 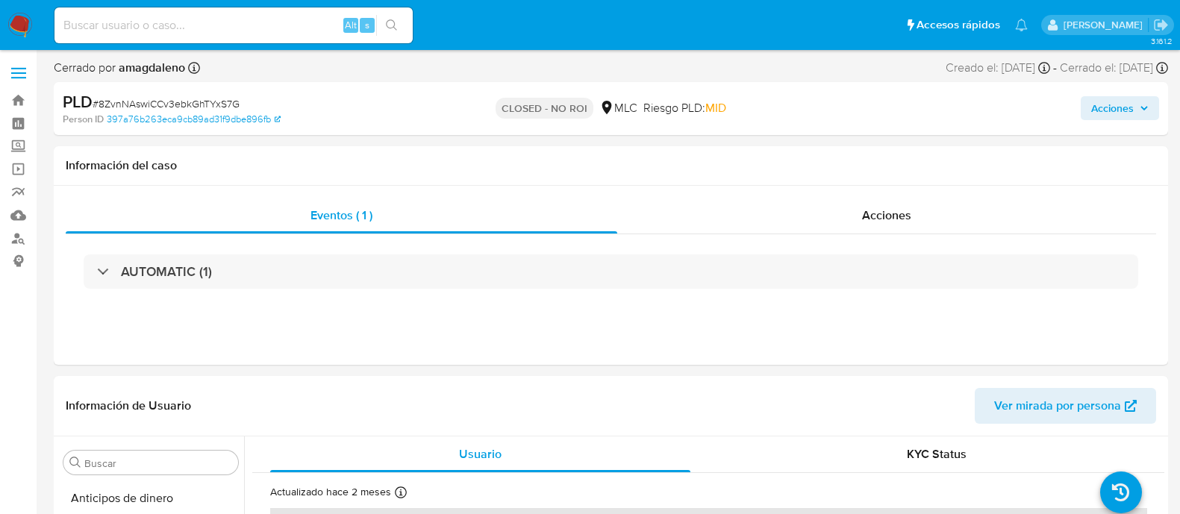 I want to click on span: Usuario, so click(x=480, y=454).